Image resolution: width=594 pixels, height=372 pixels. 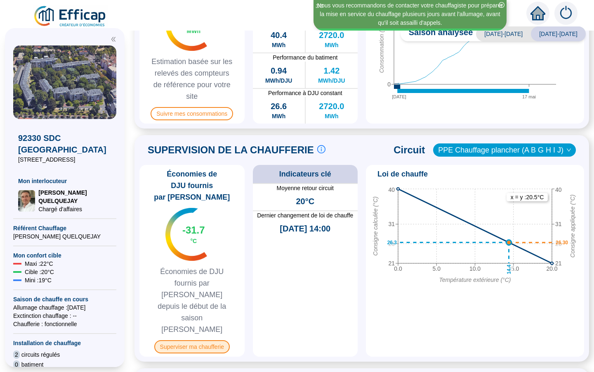 What do you see at coordinates (305, 188) in the screenshot?
I see `span: Moyenne retour circuit` at bounding box center [305, 188].